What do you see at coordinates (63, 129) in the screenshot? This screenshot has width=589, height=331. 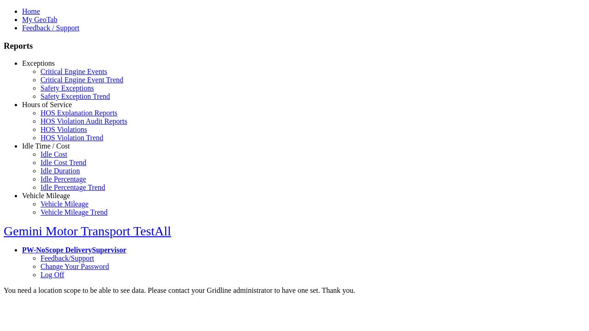 I see `a: HOS Violations` at bounding box center [63, 129].